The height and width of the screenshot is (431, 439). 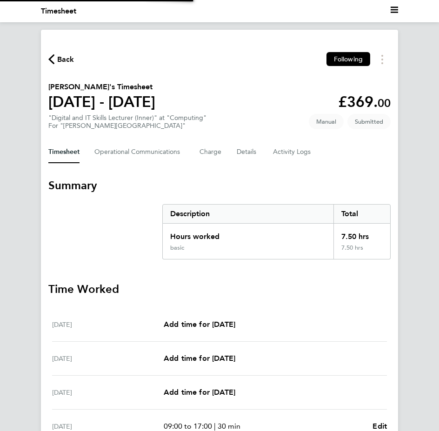 I want to click on span: 30 min, so click(x=229, y=426).